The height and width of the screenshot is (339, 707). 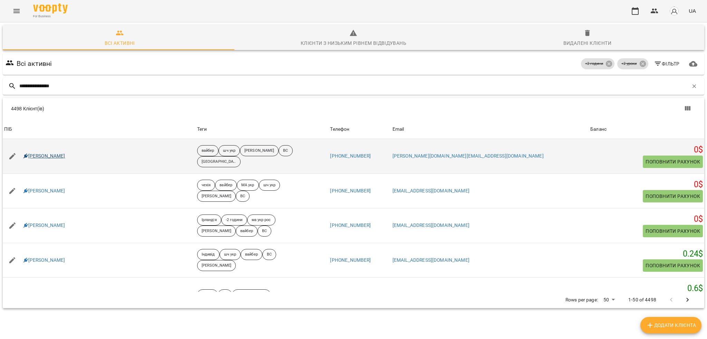 What do you see at coordinates (353, 109) in the screenshot?
I see `div: Table Toolbar` at bounding box center [353, 109].